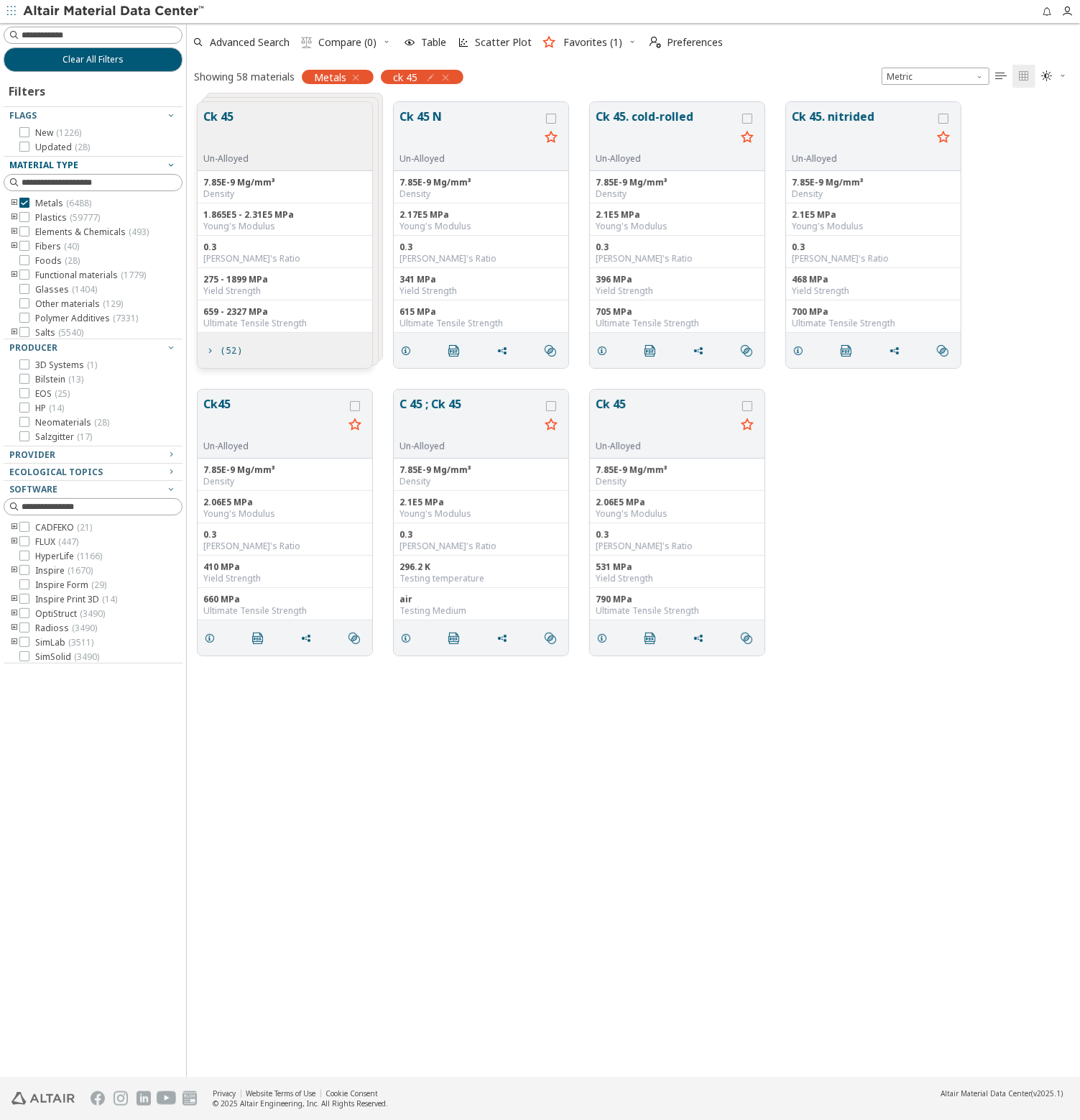 The height and width of the screenshot is (1120, 1080). I want to click on button: Ecological Topics, so click(93, 472).